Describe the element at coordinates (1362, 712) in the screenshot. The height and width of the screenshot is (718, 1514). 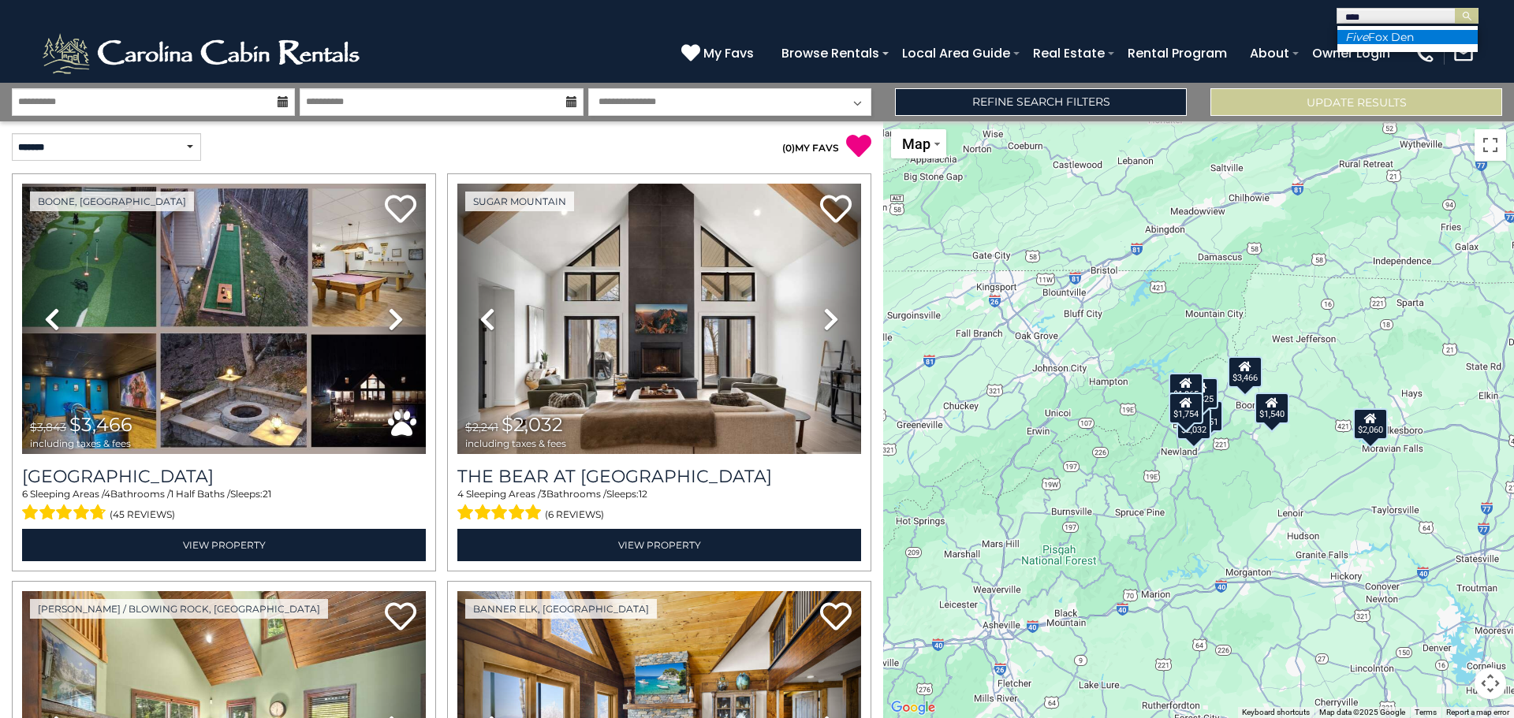
I see `span: Map data ©2025 Google` at that location.